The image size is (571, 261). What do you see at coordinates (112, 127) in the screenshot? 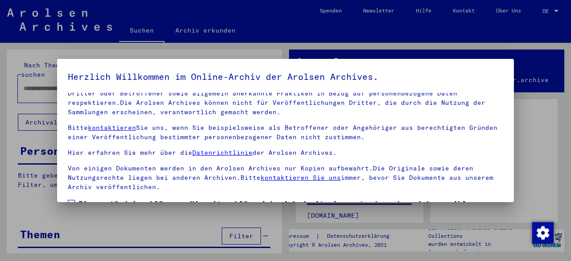
I see `a: kontaktieren` at bounding box center [112, 127].